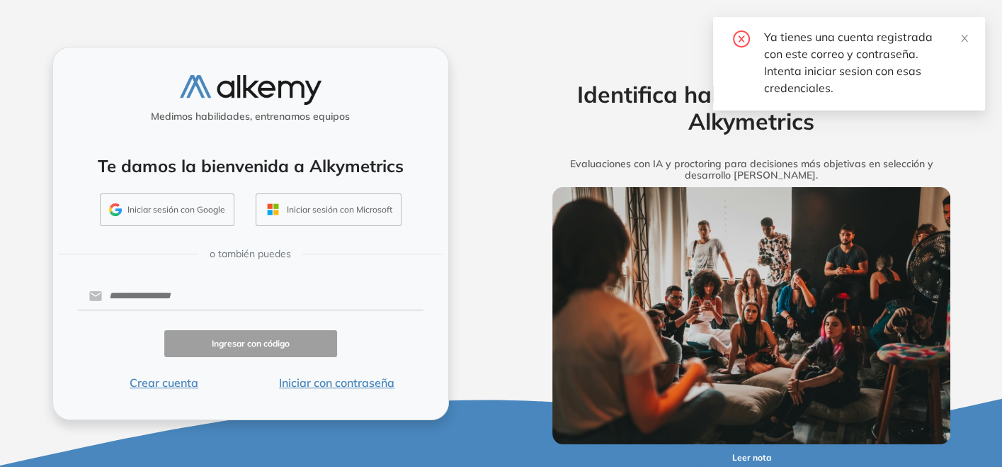 Image resolution: width=1002 pixels, height=467 pixels. I want to click on span: o también puedes, so click(250, 254).